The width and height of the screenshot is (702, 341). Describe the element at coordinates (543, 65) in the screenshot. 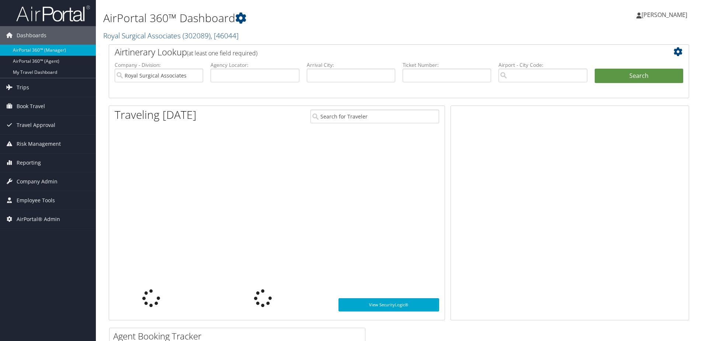

I see `label: Airport - City Code:` at that location.